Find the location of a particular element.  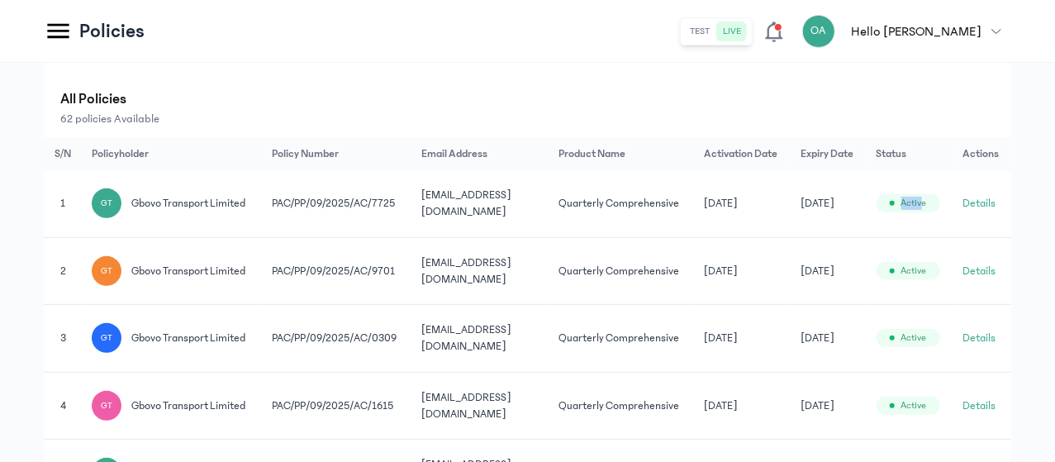

button: test is located at coordinates (700, 31).